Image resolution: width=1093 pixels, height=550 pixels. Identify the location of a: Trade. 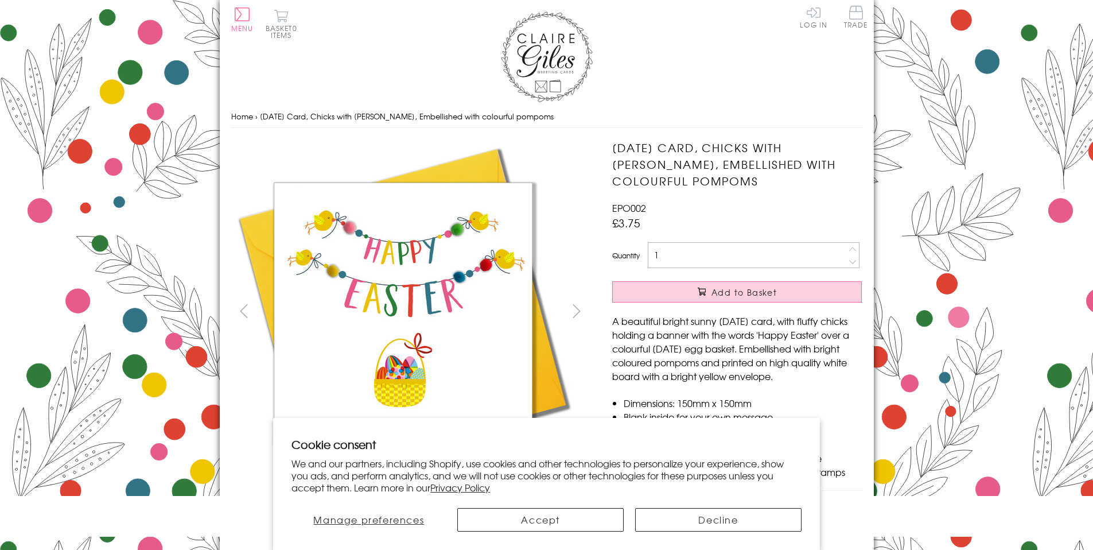
(856, 18).